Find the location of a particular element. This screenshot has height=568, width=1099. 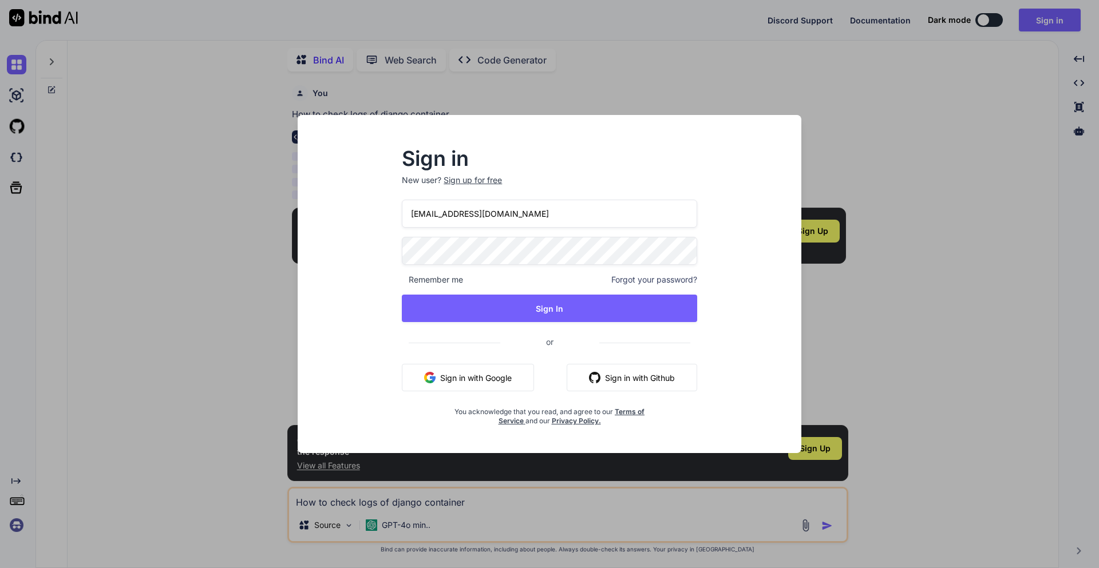

a: Privacy Policy. is located at coordinates (576, 421).